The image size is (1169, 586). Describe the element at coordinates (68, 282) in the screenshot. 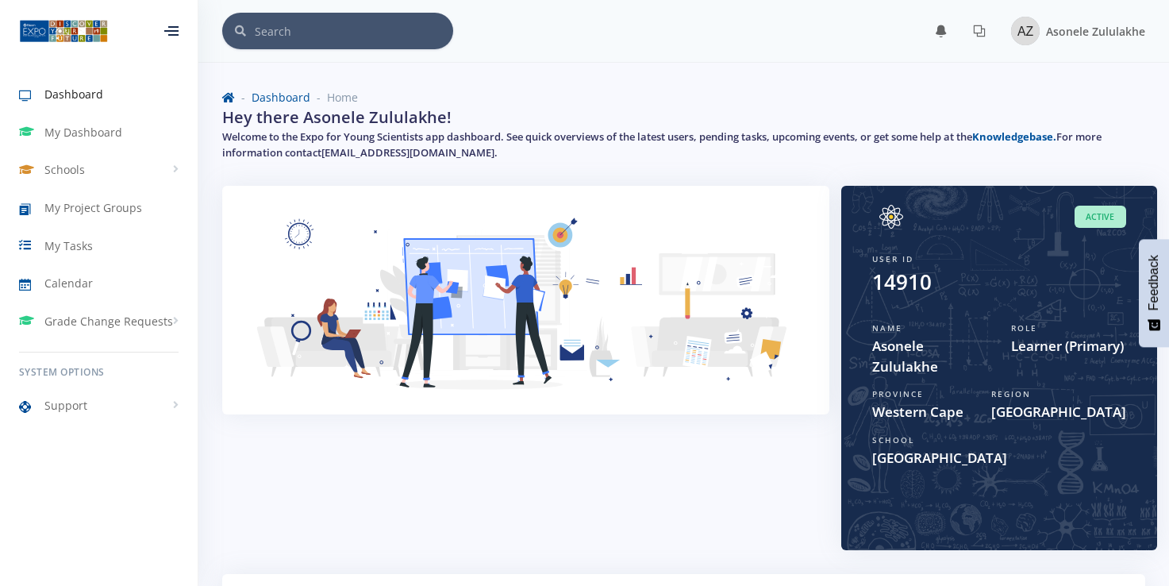

I see `span: Calendar` at that location.